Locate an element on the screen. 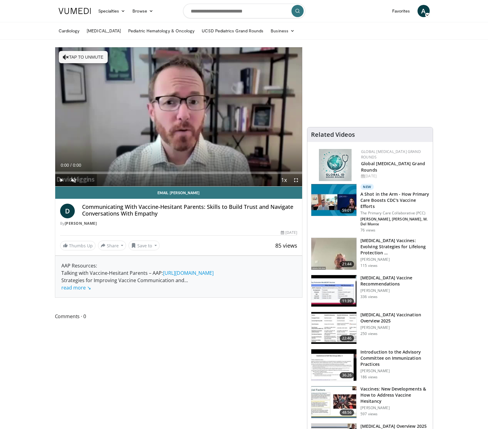  span: 59:01 is located at coordinates (347, 210).